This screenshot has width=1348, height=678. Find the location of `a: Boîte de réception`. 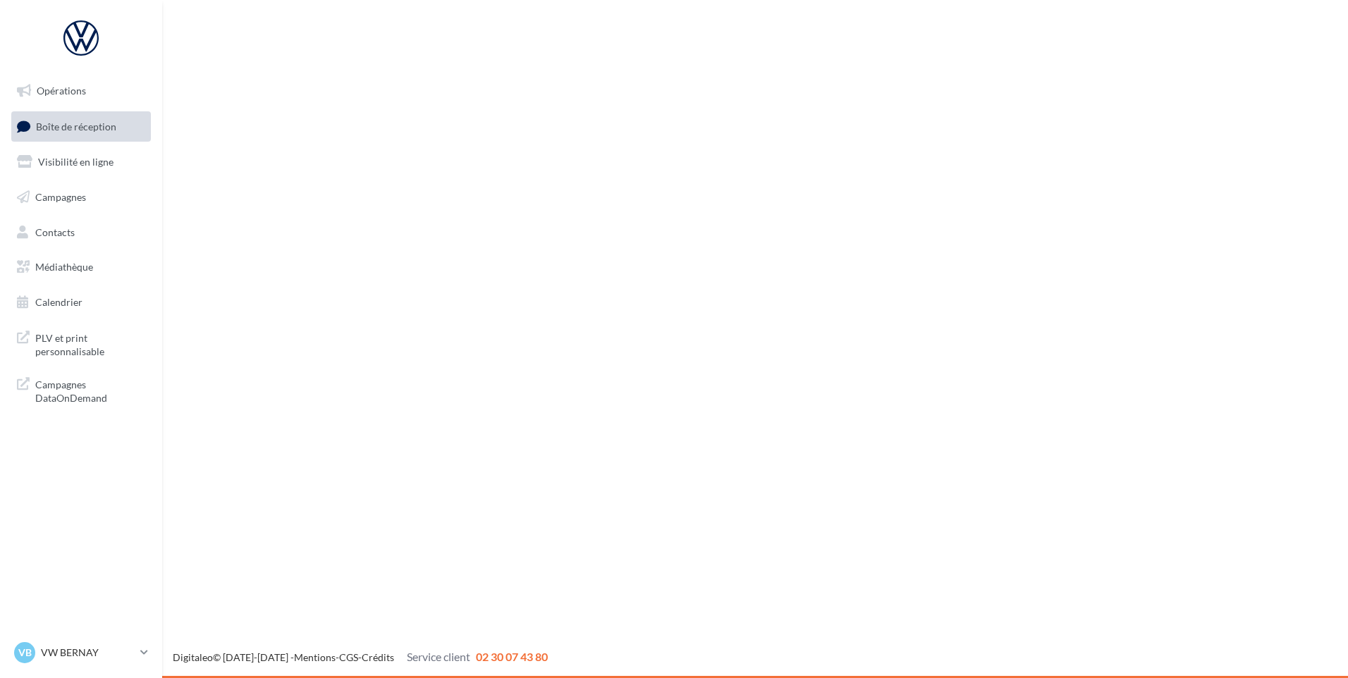

a: Boîte de réception is located at coordinates (81, 126).